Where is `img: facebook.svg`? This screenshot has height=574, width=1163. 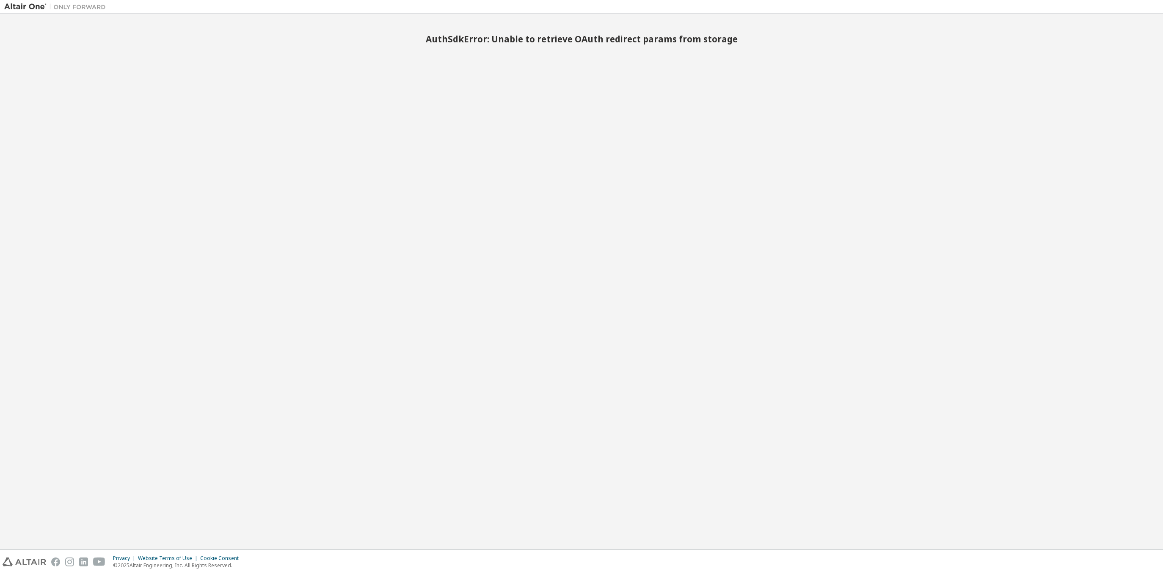
img: facebook.svg is located at coordinates (55, 561).